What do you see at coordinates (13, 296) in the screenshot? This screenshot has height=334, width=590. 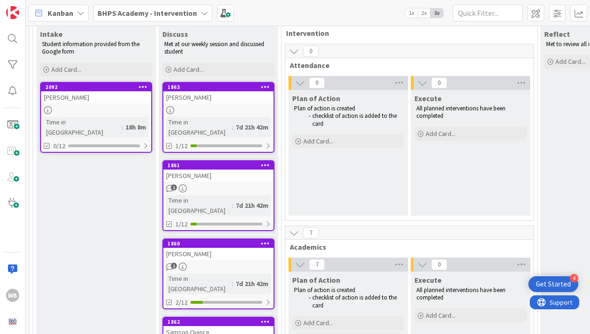 I see `div: WB` at bounding box center [13, 296].